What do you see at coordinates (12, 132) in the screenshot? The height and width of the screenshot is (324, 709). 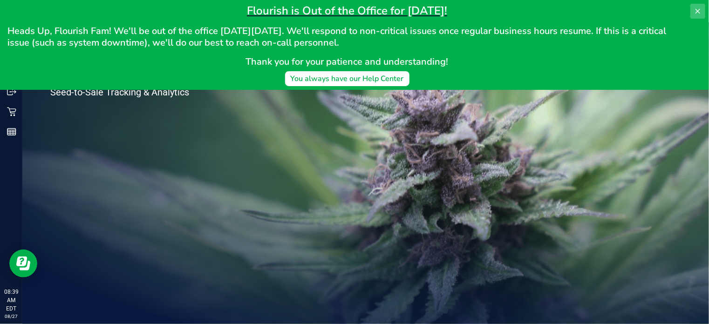 I see `inline-svg: Reports` at bounding box center [12, 132].